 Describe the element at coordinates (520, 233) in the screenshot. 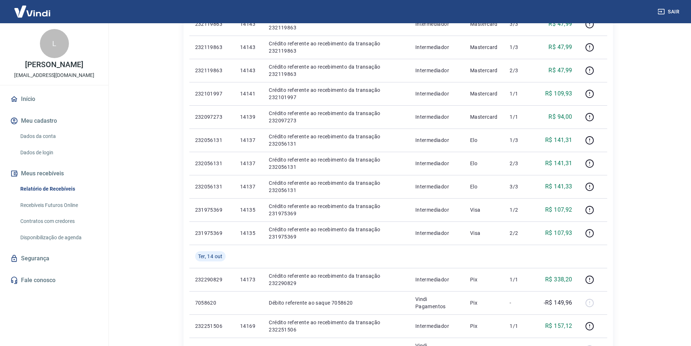

I see `p: 2/2` at that location.